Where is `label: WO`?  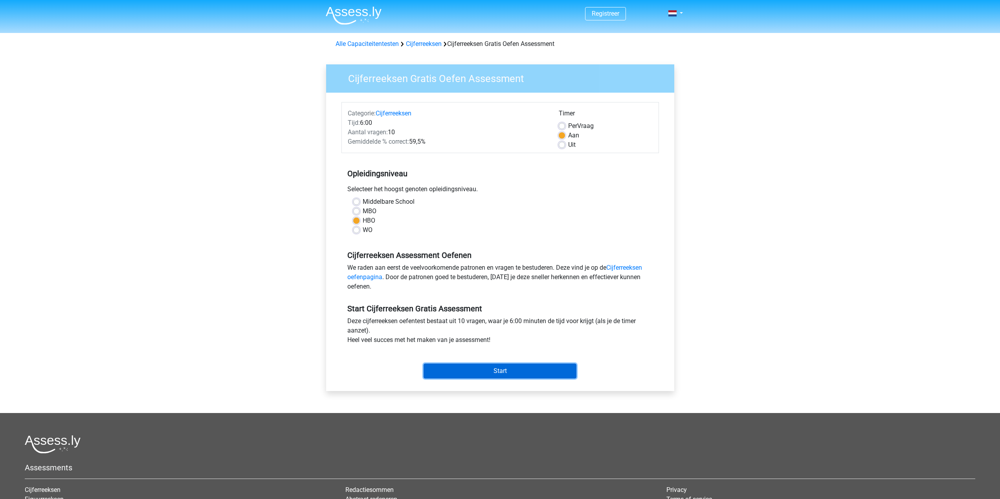 label: WO is located at coordinates (367, 230).